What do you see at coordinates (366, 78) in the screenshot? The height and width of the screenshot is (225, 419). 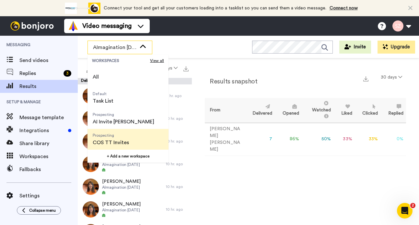 I see `button: Export a summary of each team member’s results that match this filter now.` at bounding box center [366, 78].